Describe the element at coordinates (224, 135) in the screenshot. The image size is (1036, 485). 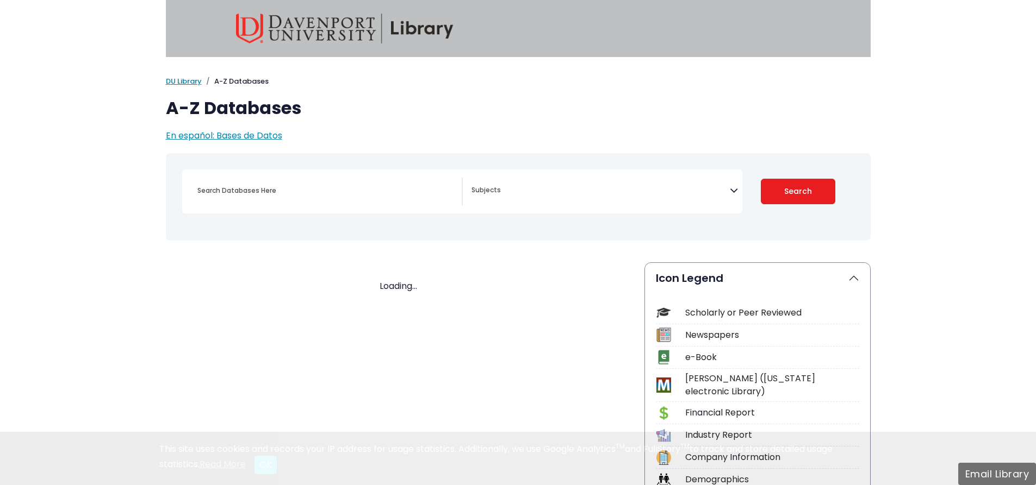
I see `a: En español: Bases de Datos` at that location.